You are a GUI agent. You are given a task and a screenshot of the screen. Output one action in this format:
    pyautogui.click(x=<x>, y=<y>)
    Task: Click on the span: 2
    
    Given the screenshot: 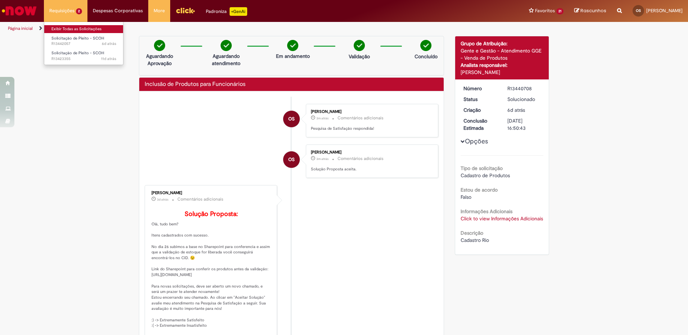 What is the action you would take?
    pyautogui.click(x=79, y=11)
    